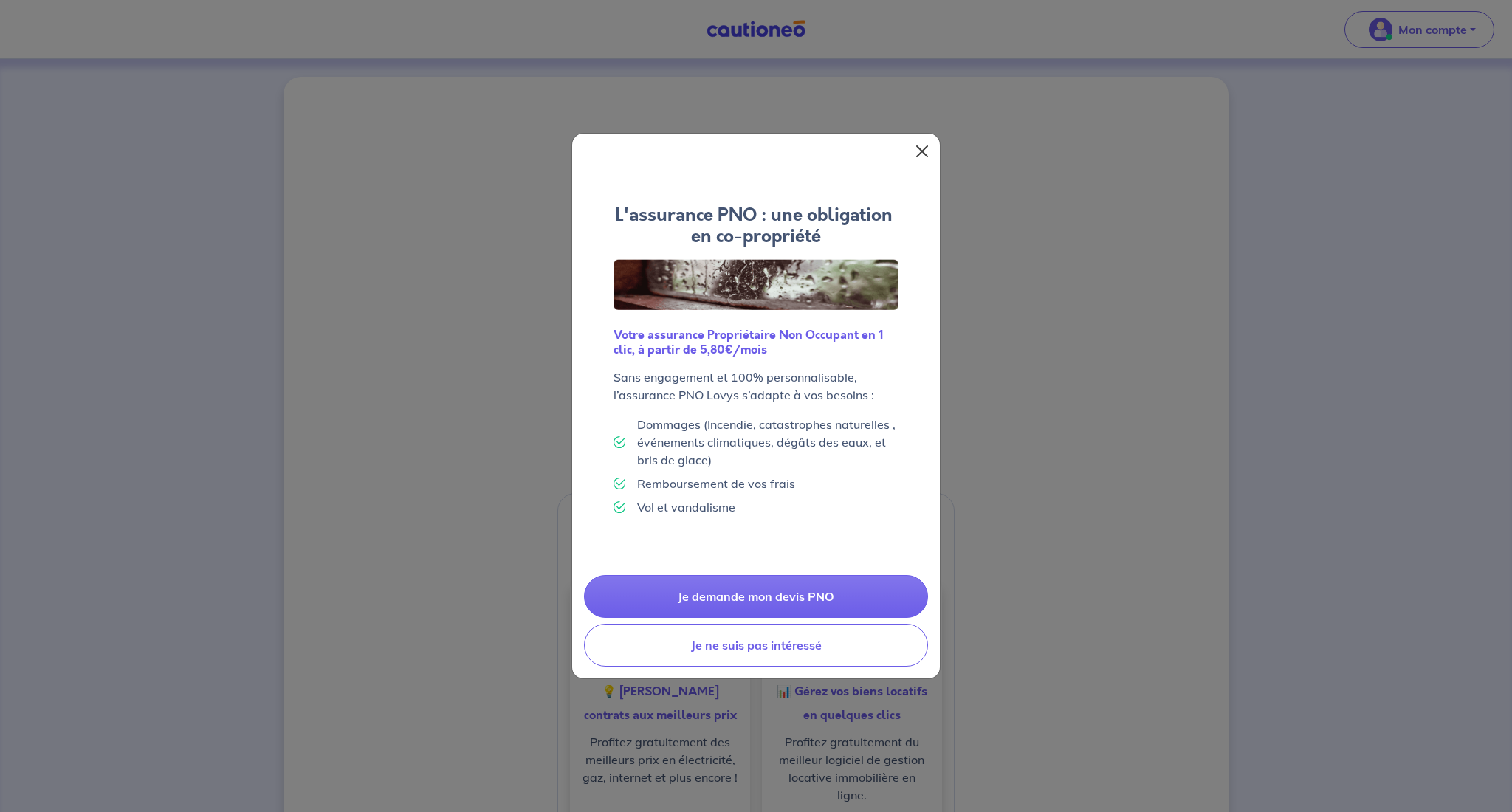 This screenshot has width=1512, height=812. I want to click on h4: L'assurance PNO : une obligation en co-propriété, so click(756, 226).